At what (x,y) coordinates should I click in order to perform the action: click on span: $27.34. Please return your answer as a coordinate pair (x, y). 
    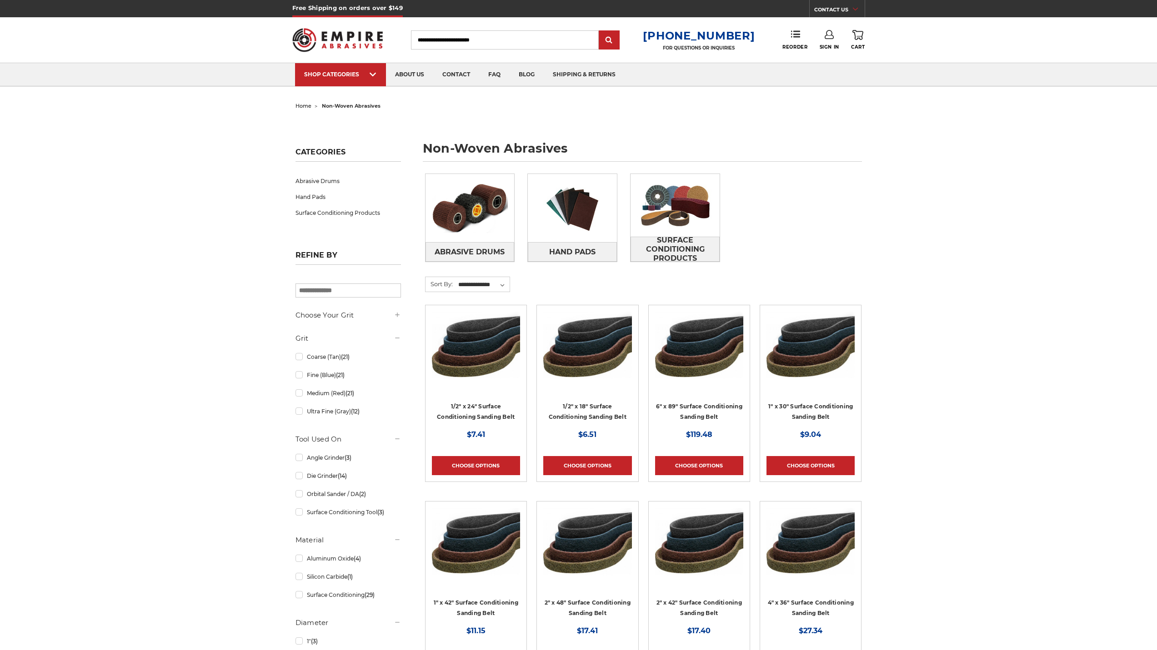
    Looking at the image, I should click on (810, 631).